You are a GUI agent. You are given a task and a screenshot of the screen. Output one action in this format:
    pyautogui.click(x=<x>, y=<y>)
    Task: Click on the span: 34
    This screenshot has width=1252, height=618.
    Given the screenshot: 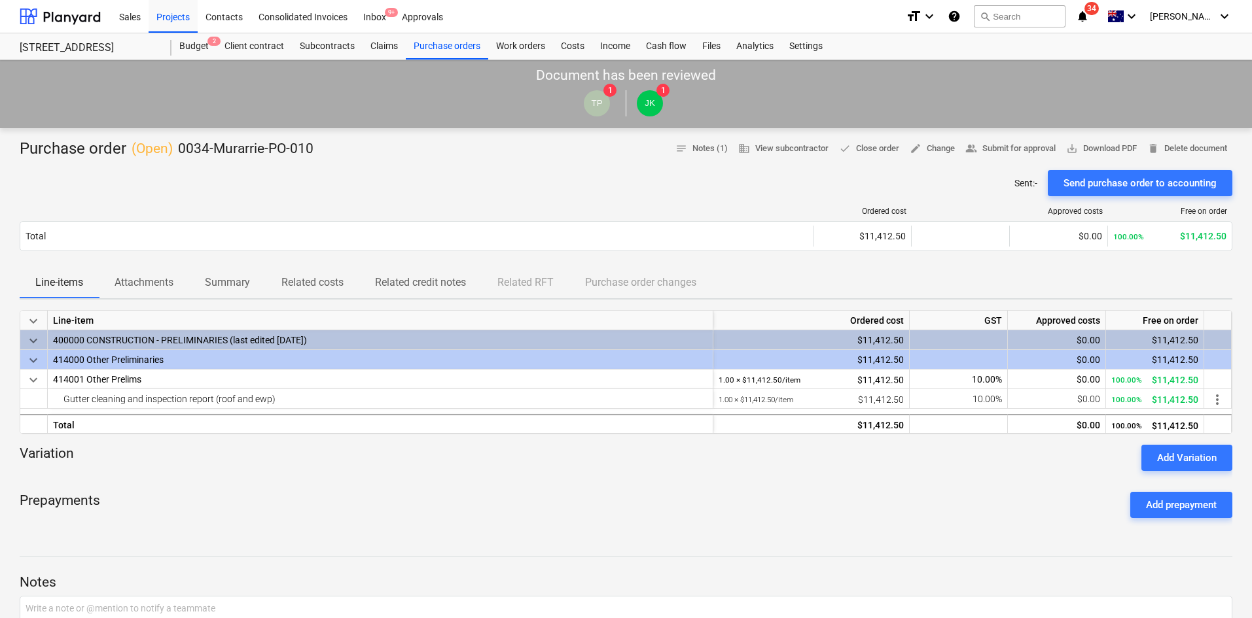 What is the action you would take?
    pyautogui.click(x=1091, y=9)
    